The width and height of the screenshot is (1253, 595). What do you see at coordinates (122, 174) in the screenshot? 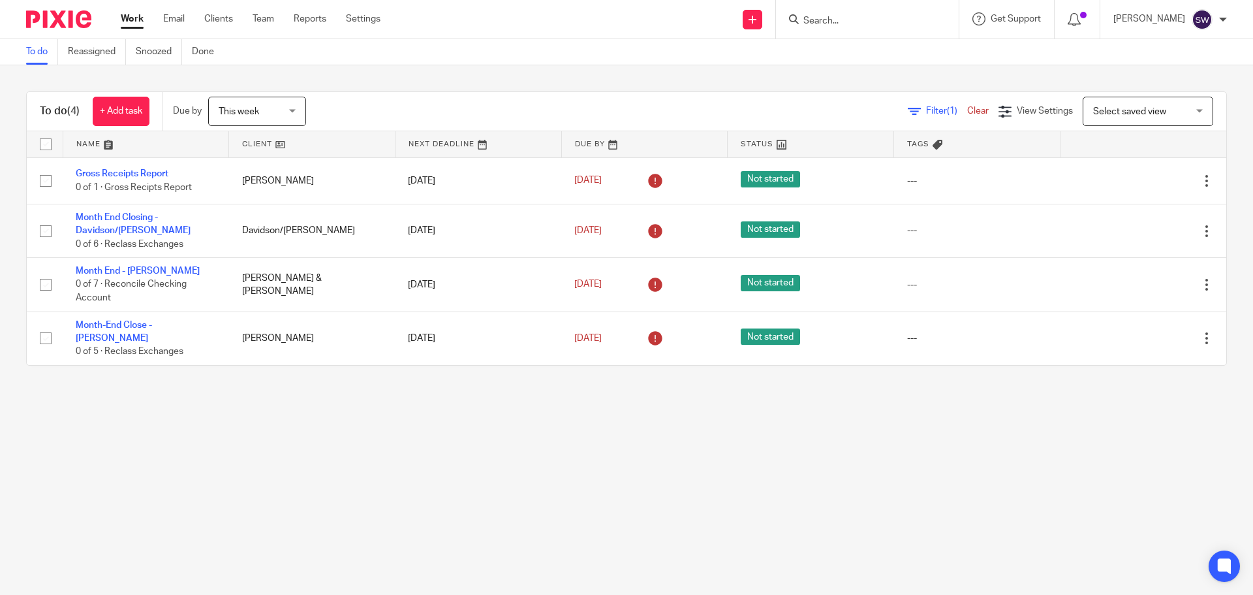
I see `a: Gross Receipts Report` at bounding box center [122, 174].